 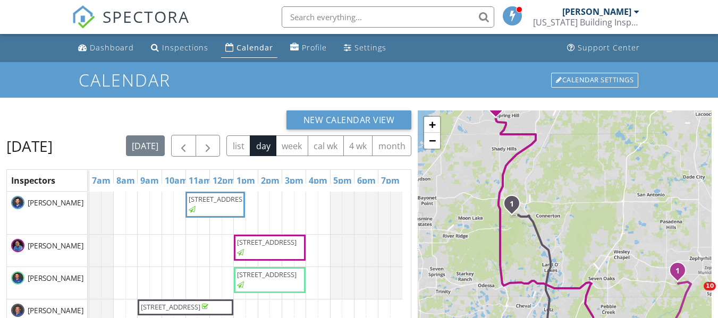 I want to click on img: The Best Home Inspection Software - Spectora, so click(x=83, y=17).